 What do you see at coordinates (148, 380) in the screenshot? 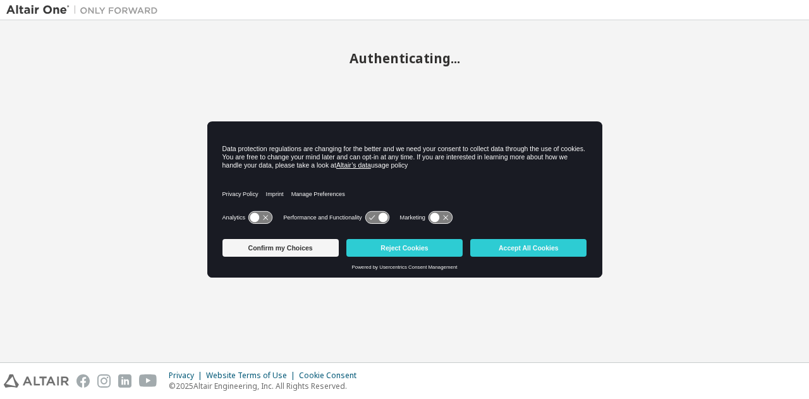
I see `img: youtube.svg` at bounding box center [148, 380].